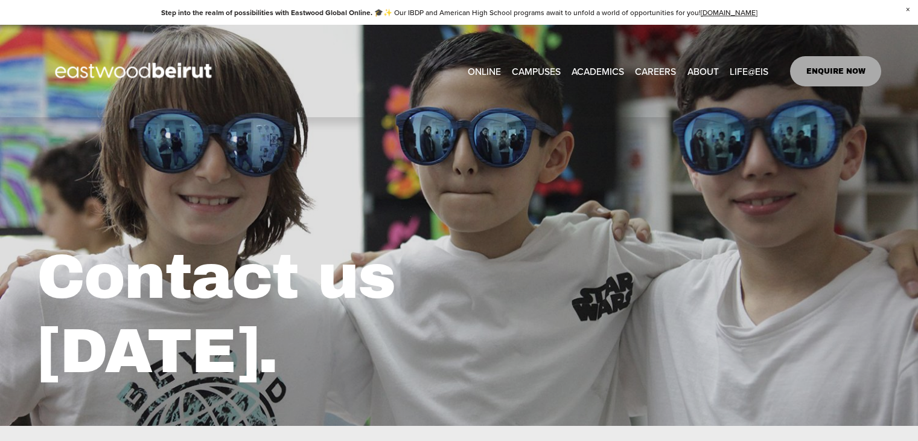  What do you see at coordinates (484, 71) in the screenshot?
I see `a: ONLINE` at bounding box center [484, 71].